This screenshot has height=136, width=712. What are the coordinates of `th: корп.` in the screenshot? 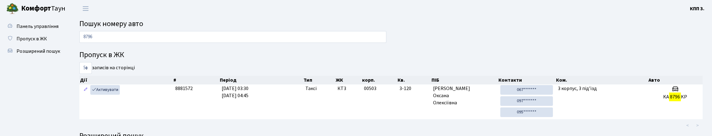 It's located at (379, 80).